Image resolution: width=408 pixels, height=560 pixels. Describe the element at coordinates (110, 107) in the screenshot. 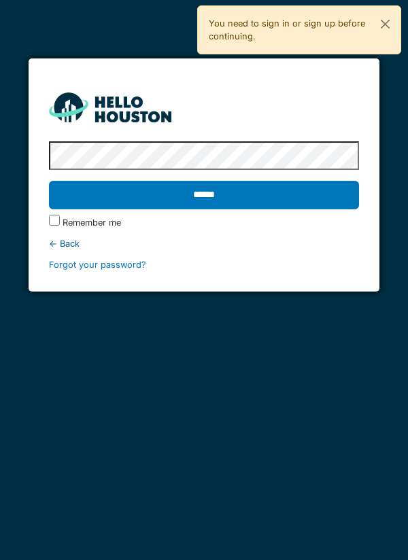

I see `img: HH_line-BYnF2_Hg.png` at that location.